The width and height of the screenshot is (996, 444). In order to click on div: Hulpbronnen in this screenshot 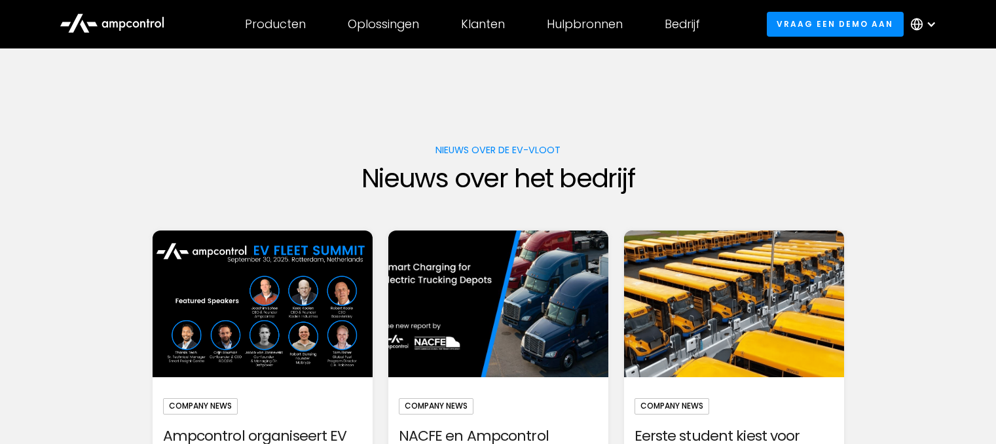, I will do `click(585, 24)`.